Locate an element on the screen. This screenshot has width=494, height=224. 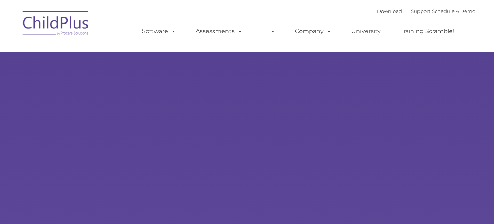
a: University is located at coordinates (366, 31).